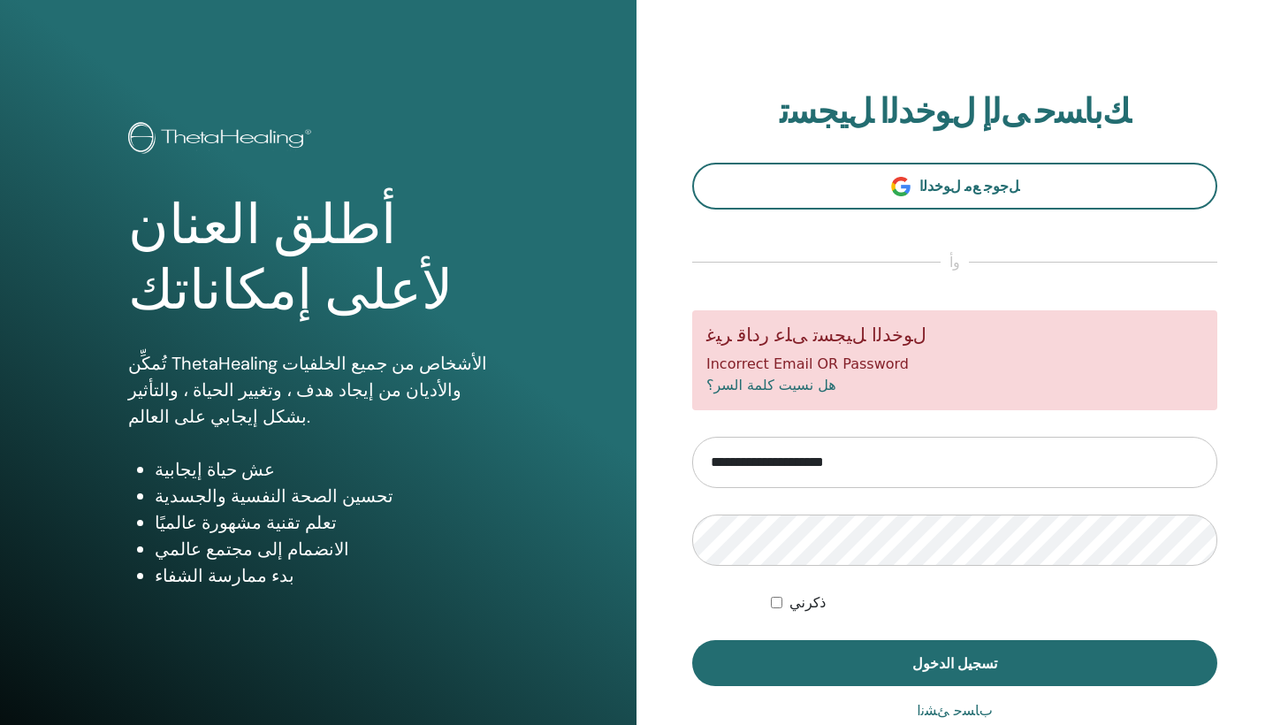  I want to click on h1: أطلق العنان لأعلى إمكاناتك, so click(318, 258).